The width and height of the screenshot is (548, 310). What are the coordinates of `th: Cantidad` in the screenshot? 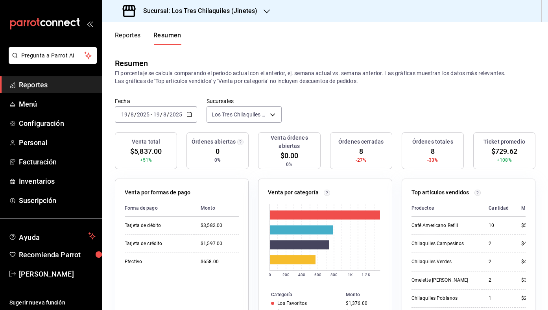 It's located at (499, 208).